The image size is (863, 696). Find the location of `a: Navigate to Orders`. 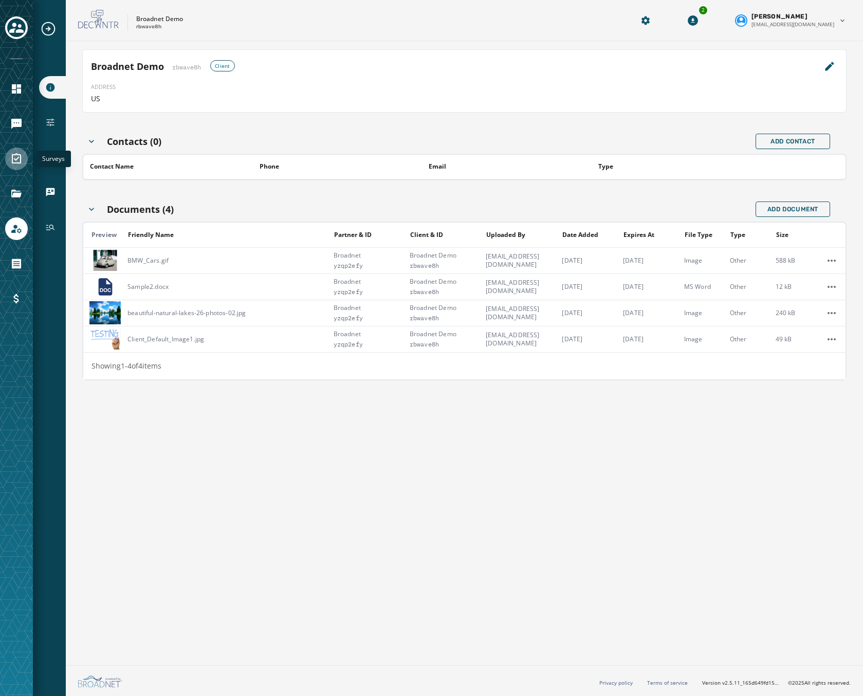

a: Navigate to Orders is located at coordinates (16, 264).